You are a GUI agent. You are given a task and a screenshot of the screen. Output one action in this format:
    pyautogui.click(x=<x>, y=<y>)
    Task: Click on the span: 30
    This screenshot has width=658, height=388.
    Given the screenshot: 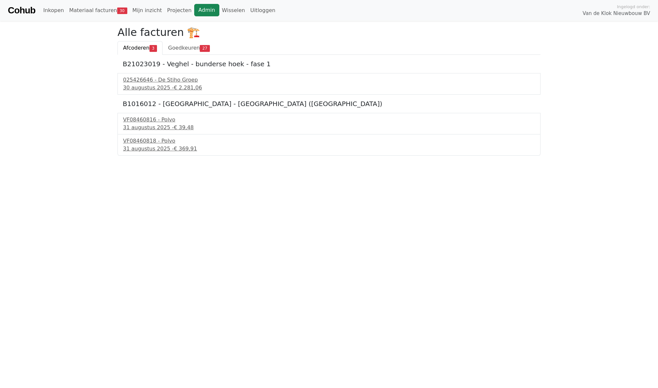 What is the action you would take?
    pyautogui.click(x=122, y=11)
    